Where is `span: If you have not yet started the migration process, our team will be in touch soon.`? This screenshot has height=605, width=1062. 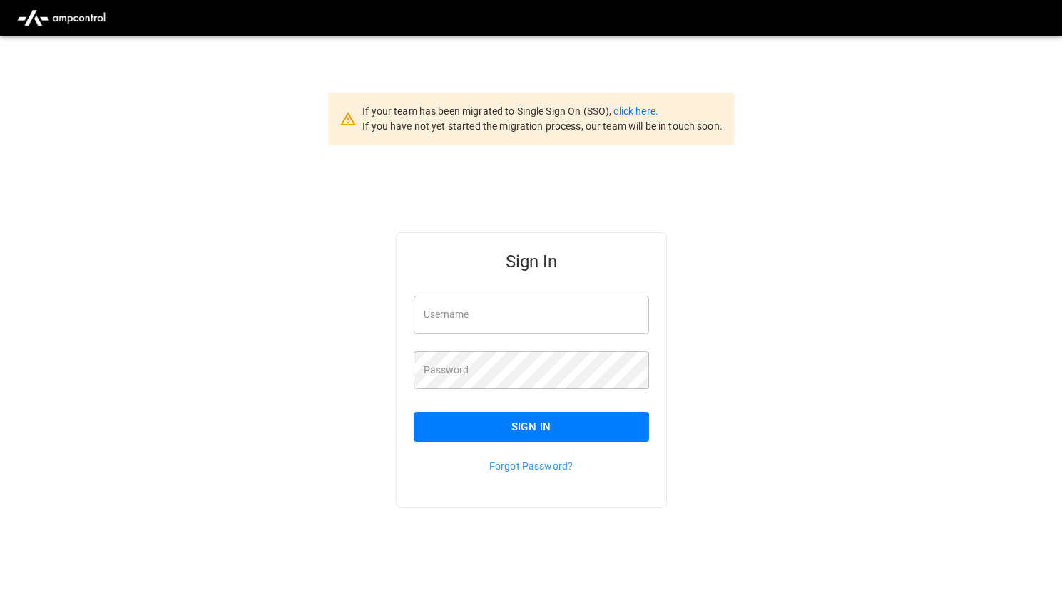 span: If you have not yet started the migration process, our team will be in touch soon. is located at coordinates (542, 126).